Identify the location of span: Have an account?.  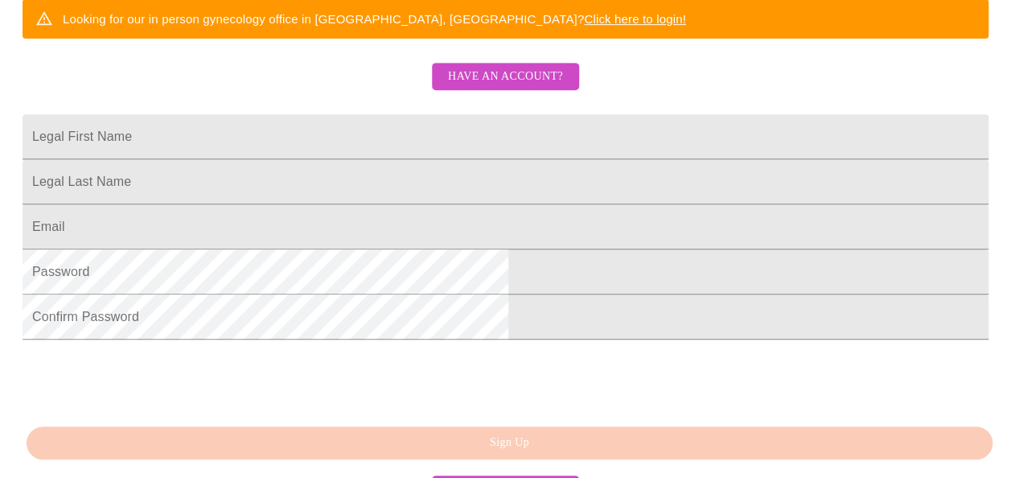
(505, 76).